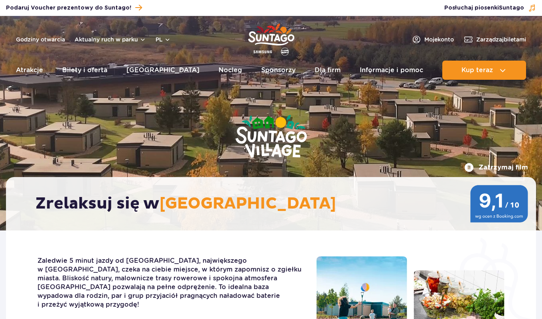 Image resolution: width=542 pixels, height=319 pixels. Describe the element at coordinates (497, 168) in the screenshot. I see `button: Zatrzymaj film` at that location.